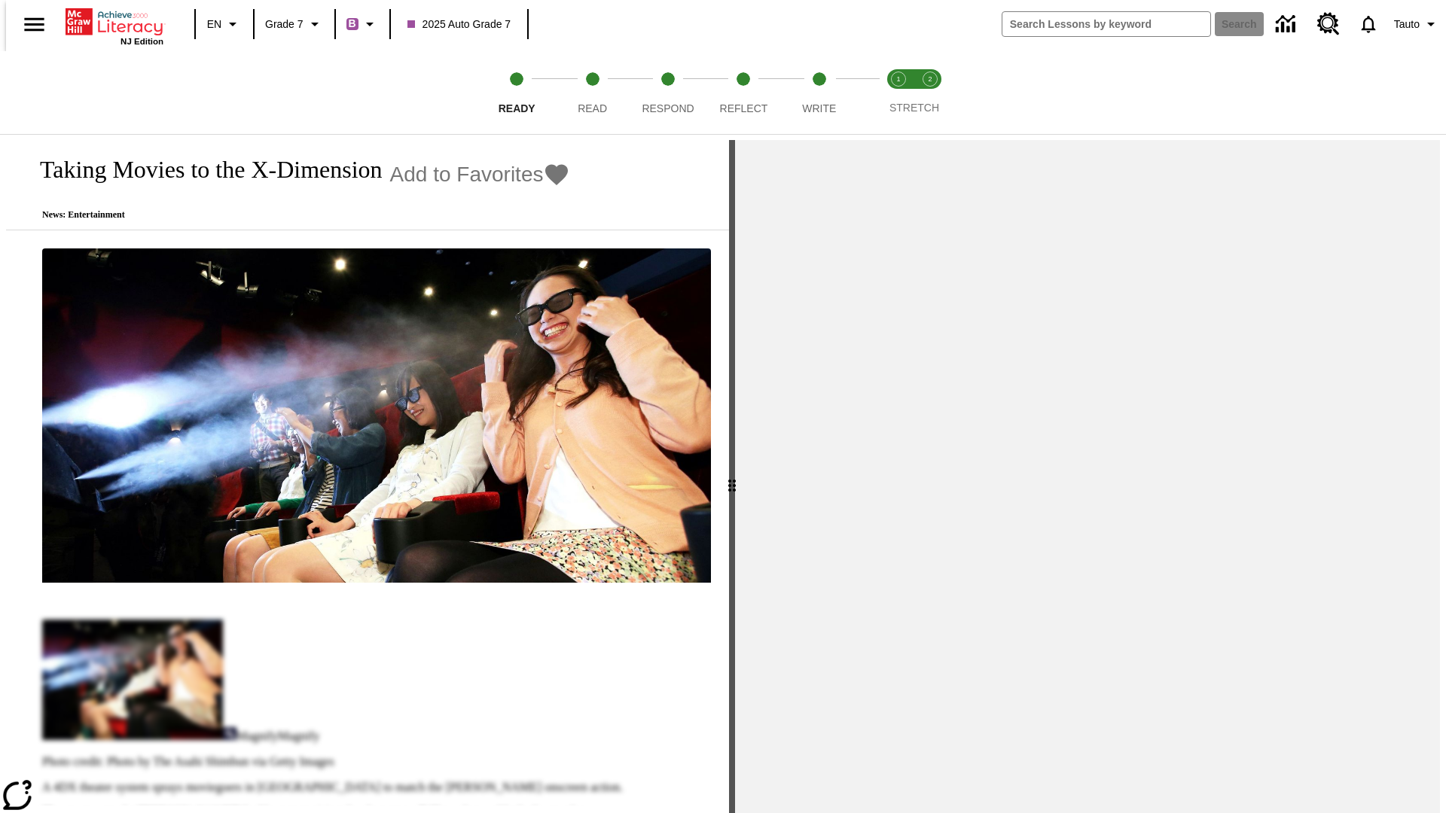 The image size is (1446, 813). Describe the element at coordinates (592, 93) in the screenshot. I see `button: Read step 2 of 5` at that location.